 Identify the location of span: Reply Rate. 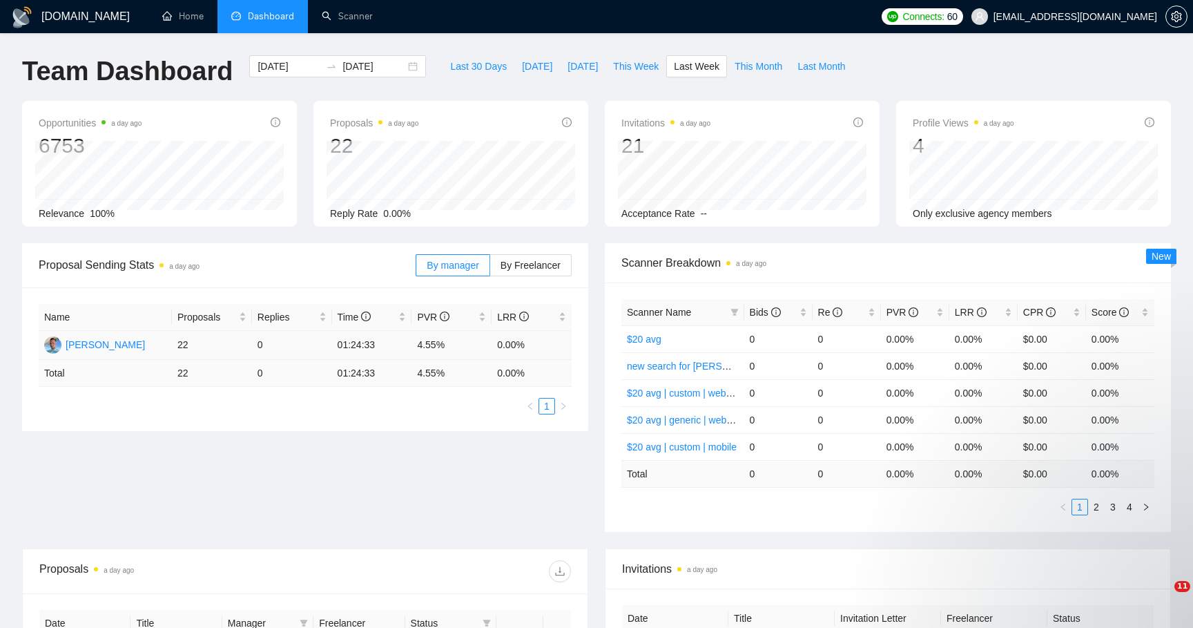
(354, 213).